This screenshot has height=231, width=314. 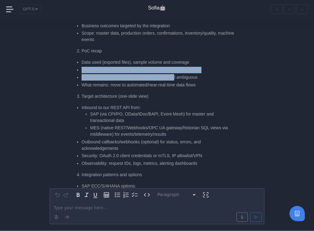 I want to click on li: PoC recap, so click(x=158, y=51).